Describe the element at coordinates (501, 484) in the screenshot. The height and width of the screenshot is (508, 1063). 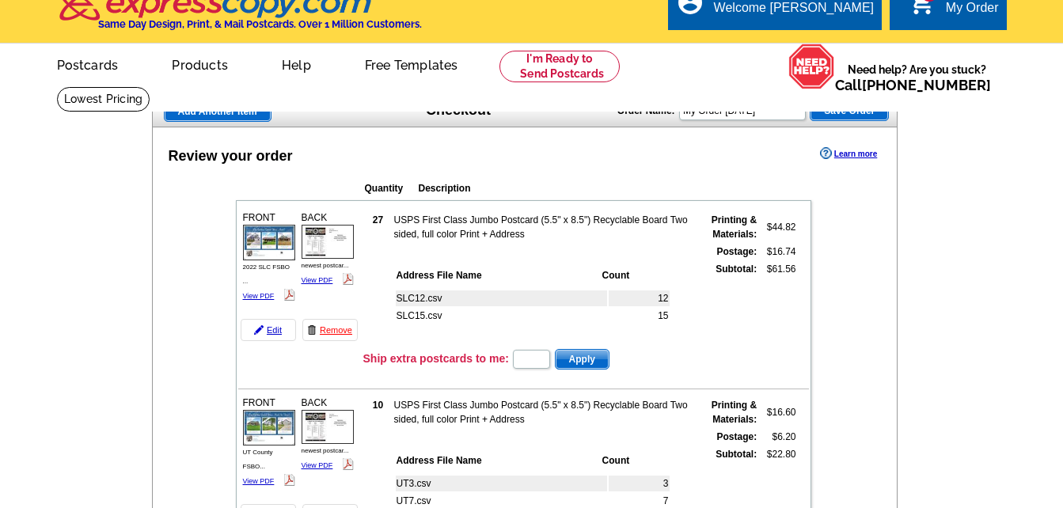
I see `td: UT3.csv` at that location.